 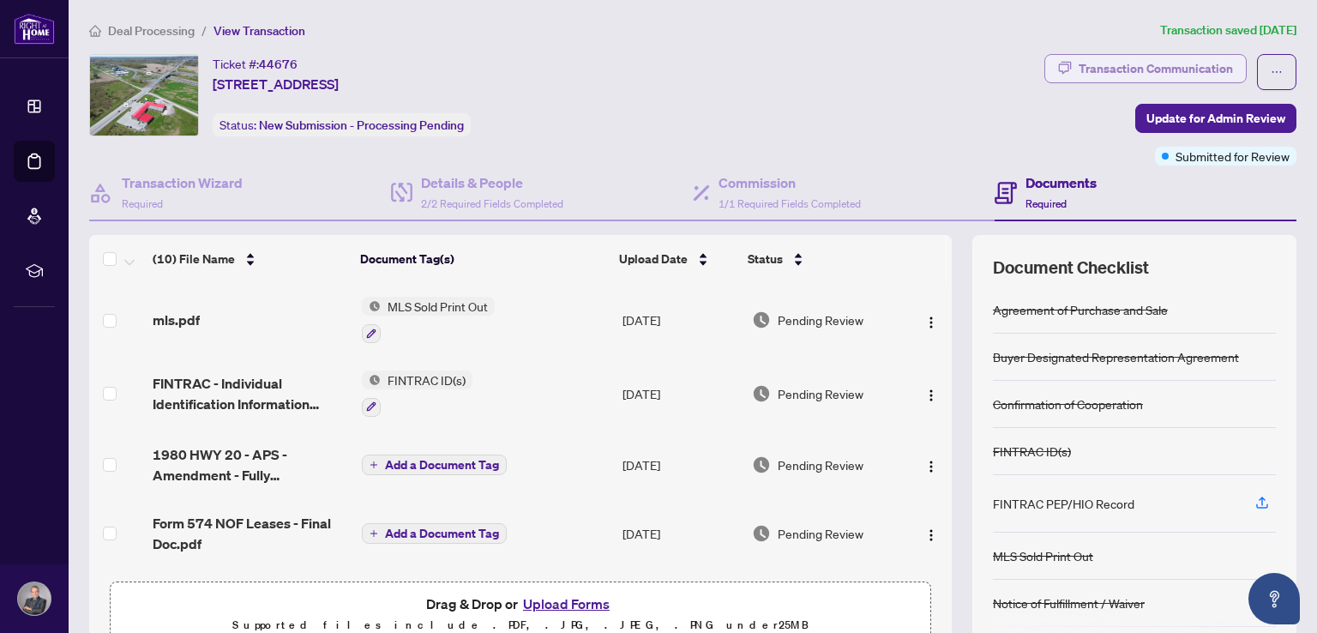 What do you see at coordinates (95, 31) in the screenshot?
I see `span: home` at bounding box center [95, 31].